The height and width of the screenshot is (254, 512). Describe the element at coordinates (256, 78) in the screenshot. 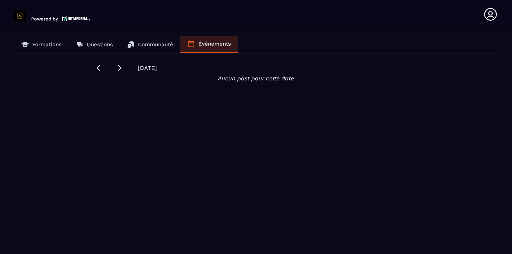

I see `i: Aucun post pour cette date` at that location.